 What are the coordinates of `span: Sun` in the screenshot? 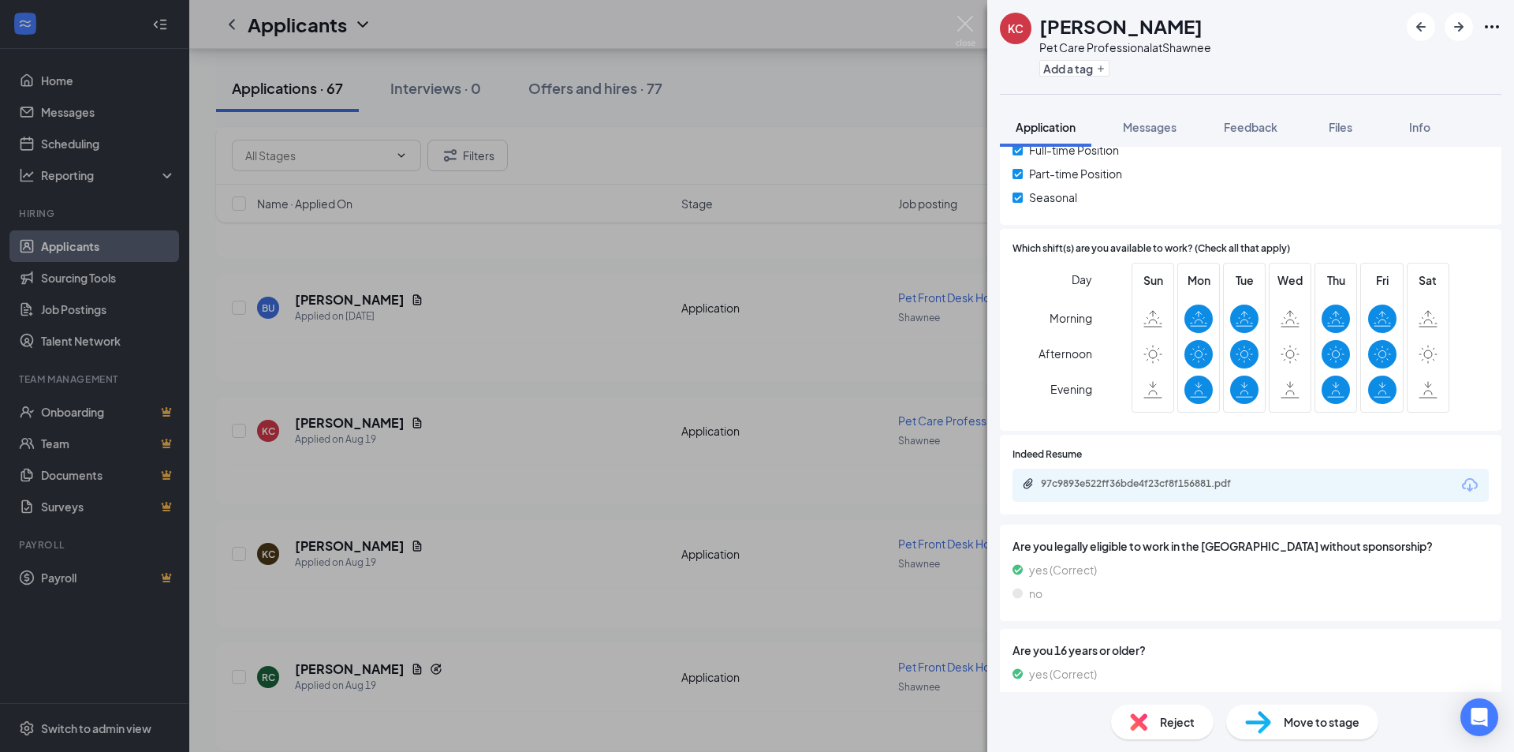 It's located at (1153, 280).